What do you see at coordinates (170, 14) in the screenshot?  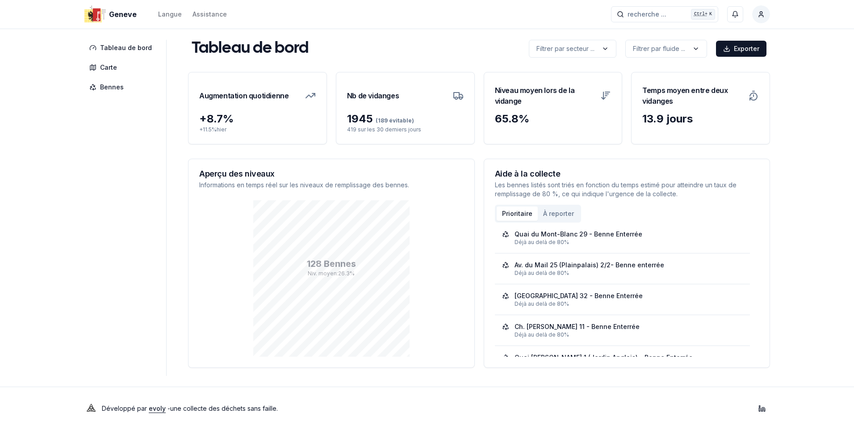 I see `button: Langue` at bounding box center [170, 14].